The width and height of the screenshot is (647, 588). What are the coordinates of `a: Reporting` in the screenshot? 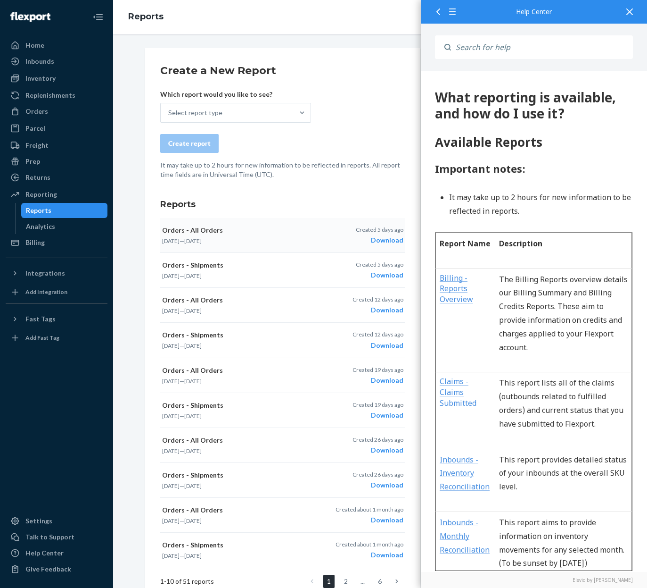 It's located at (57, 194).